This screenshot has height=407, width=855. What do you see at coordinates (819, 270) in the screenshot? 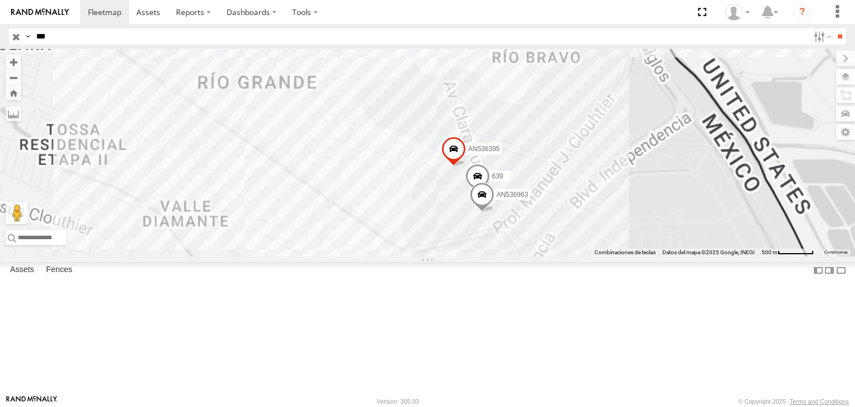
I see `label: Dock Summary Table to the Left` at bounding box center [819, 270].